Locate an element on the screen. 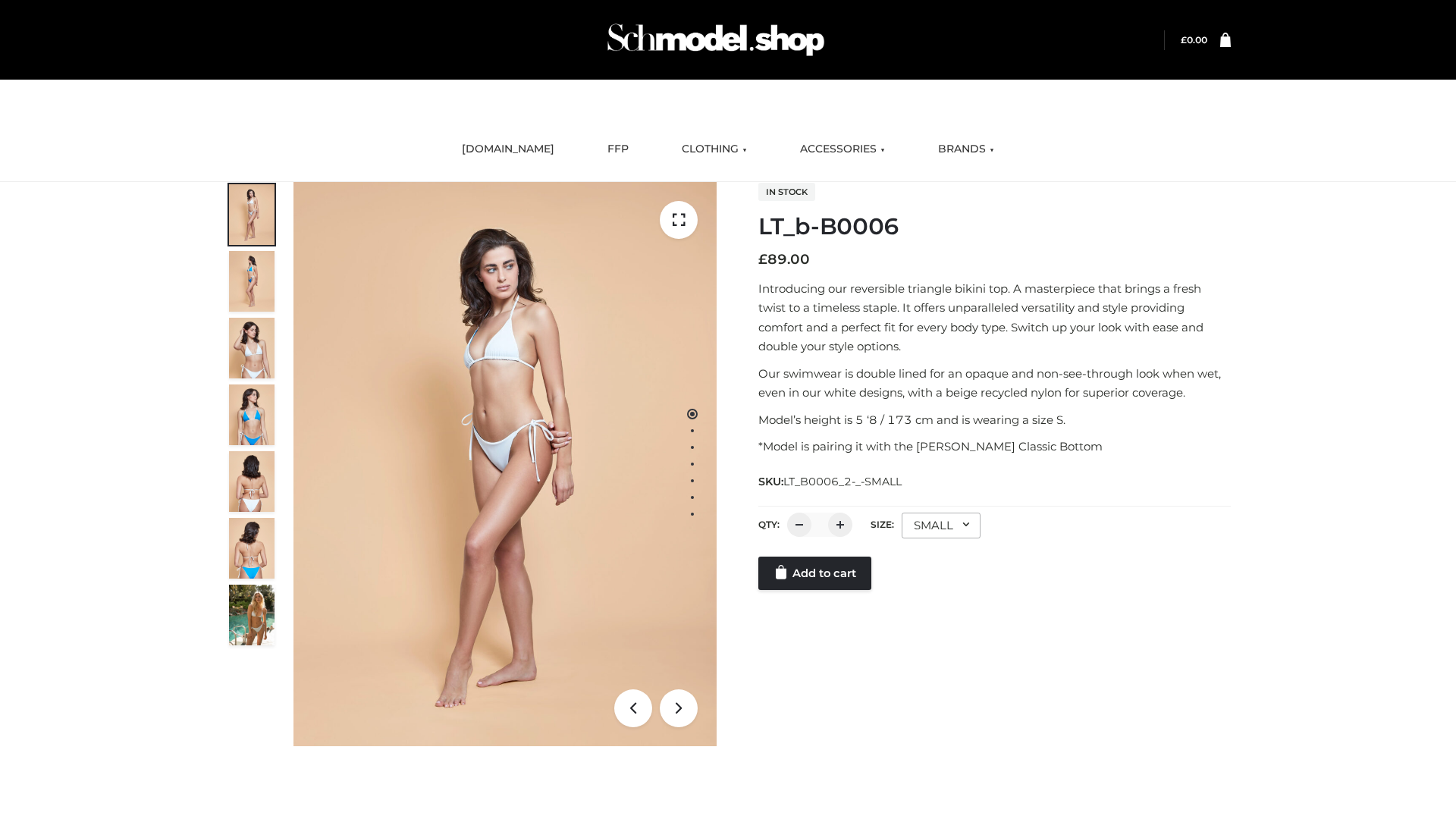  label: Size: is located at coordinates (882, 524).